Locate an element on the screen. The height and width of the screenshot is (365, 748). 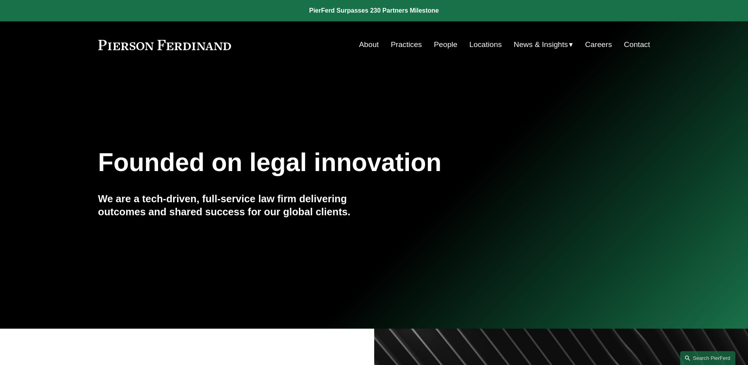
span: News & Insights is located at coordinates (541, 45).